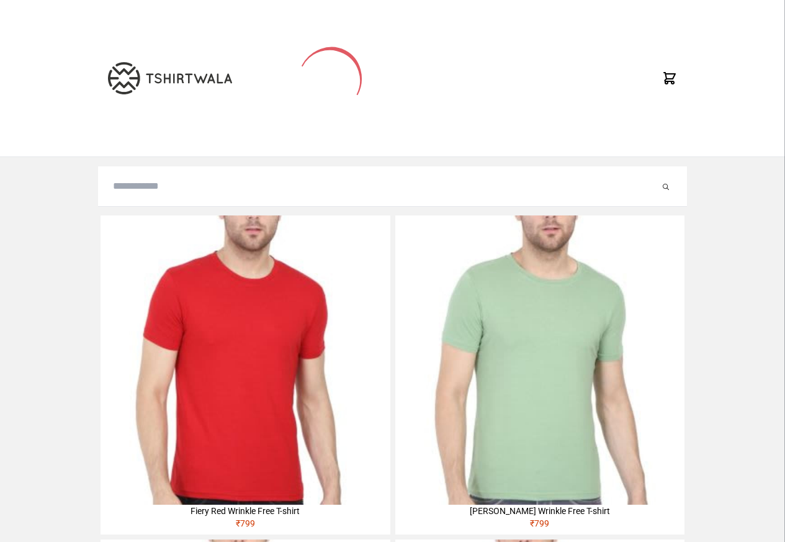  What do you see at coordinates (245, 375) in the screenshot?
I see `a: Fiery Red Wrinkle Free T-shirt₹799` at bounding box center [245, 375].